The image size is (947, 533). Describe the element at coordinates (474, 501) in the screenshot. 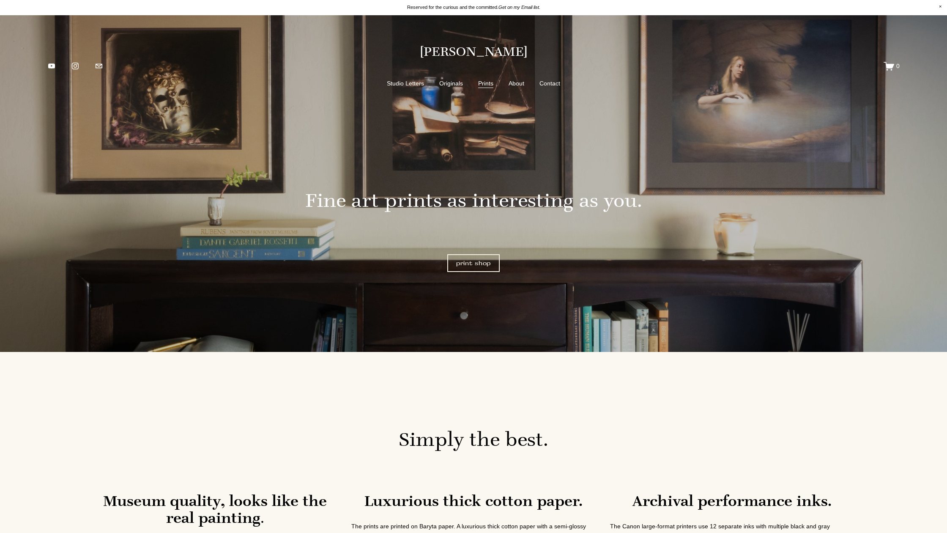

I see `strong: Luxurious thick cotton paper.` at that location.